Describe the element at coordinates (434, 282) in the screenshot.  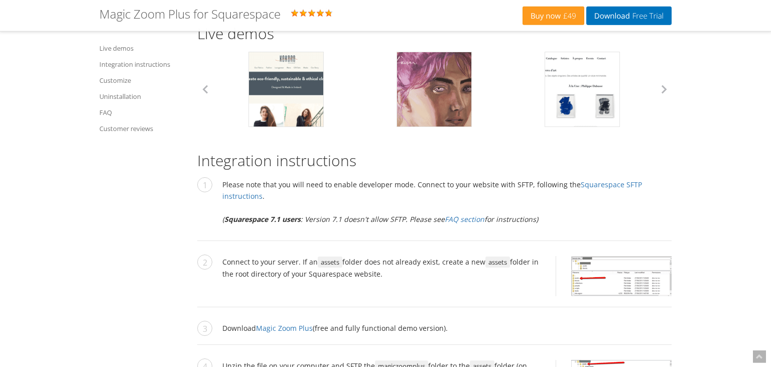
I see `li: Connect to your server. If an folder does not already exist, create a new folder in the root dire...` at that location.